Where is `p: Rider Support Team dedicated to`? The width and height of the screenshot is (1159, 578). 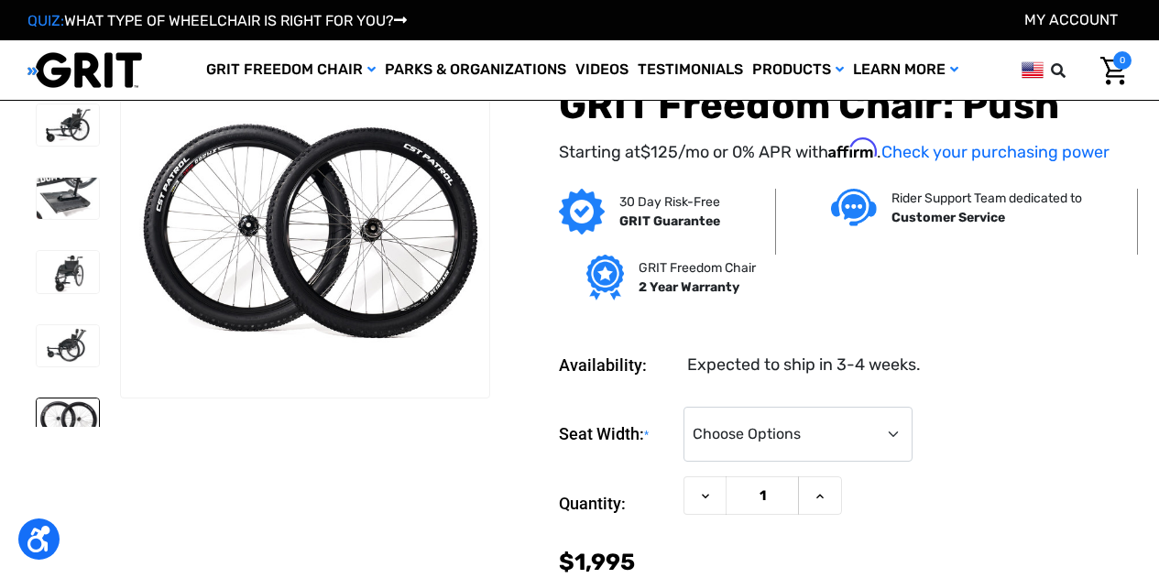 p: Rider Support Team dedicated to is located at coordinates (987, 198).